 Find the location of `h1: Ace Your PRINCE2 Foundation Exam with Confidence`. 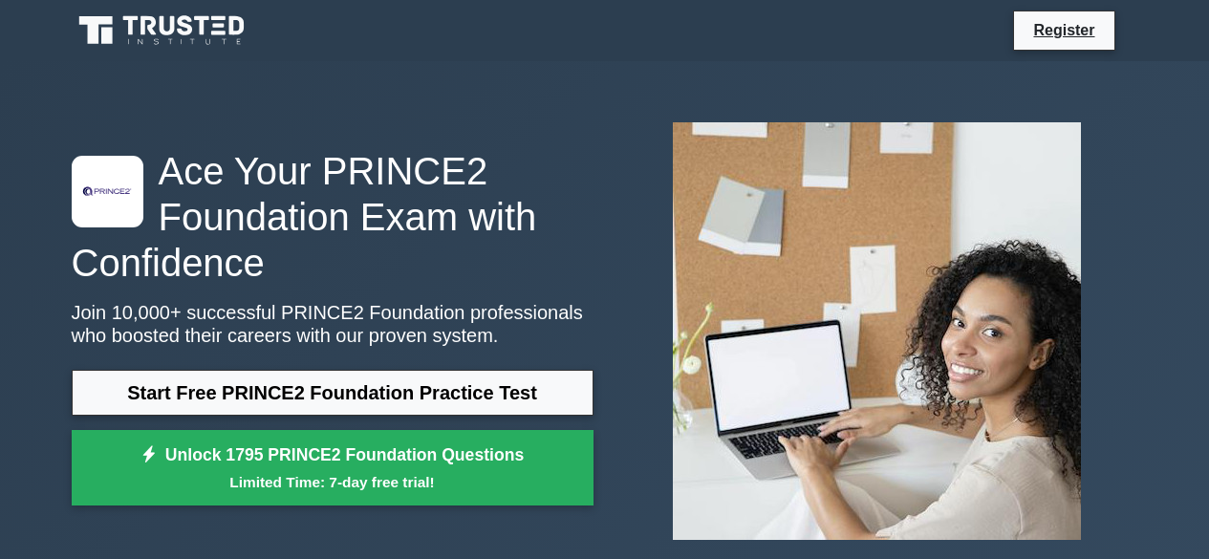

h1: Ace Your PRINCE2 Foundation Exam with Confidence is located at coordinates (333, 217).